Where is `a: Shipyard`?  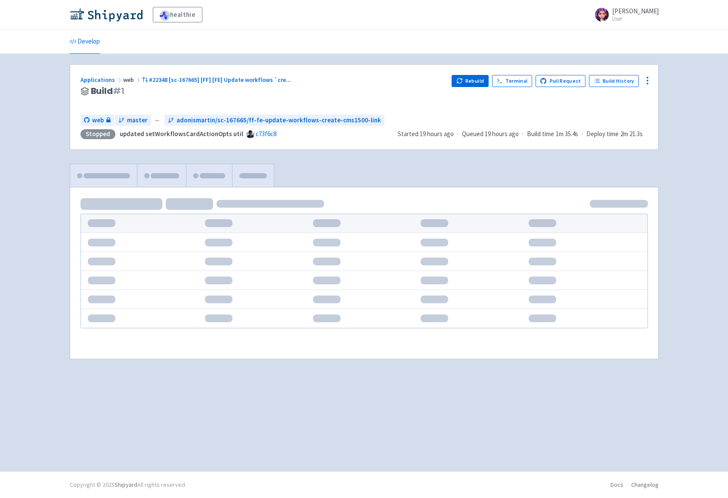 a: Shipyard is located at coordinates (126, 484).